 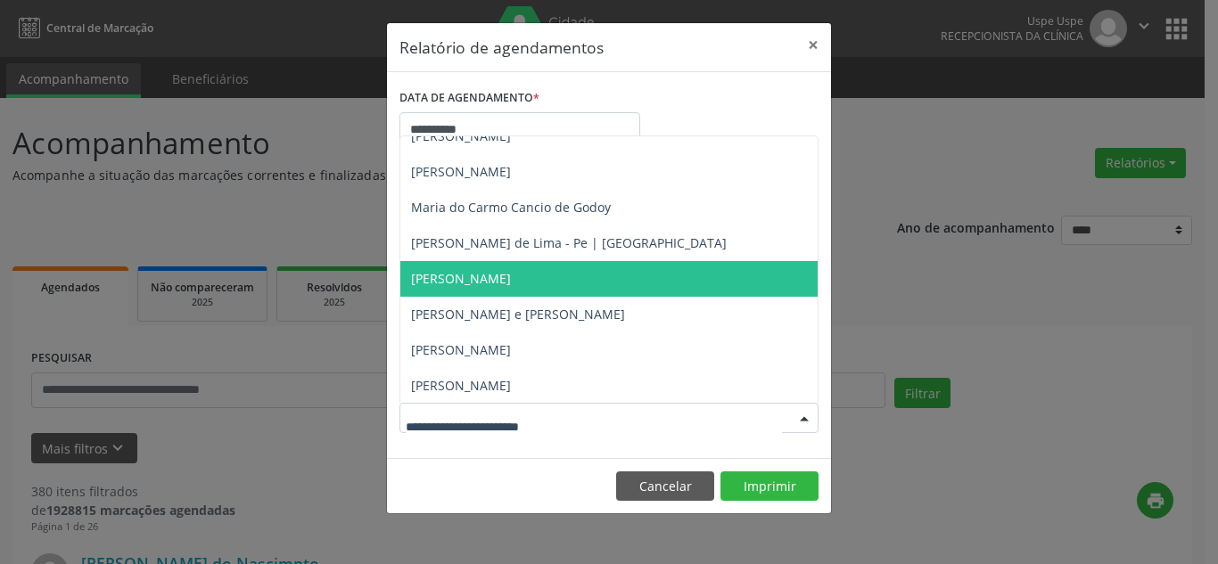 What do you see at coordinates (501, 47) in the screenshot?
I see `h5: Relatório de agendamentos` at bounding box center [501, 47].